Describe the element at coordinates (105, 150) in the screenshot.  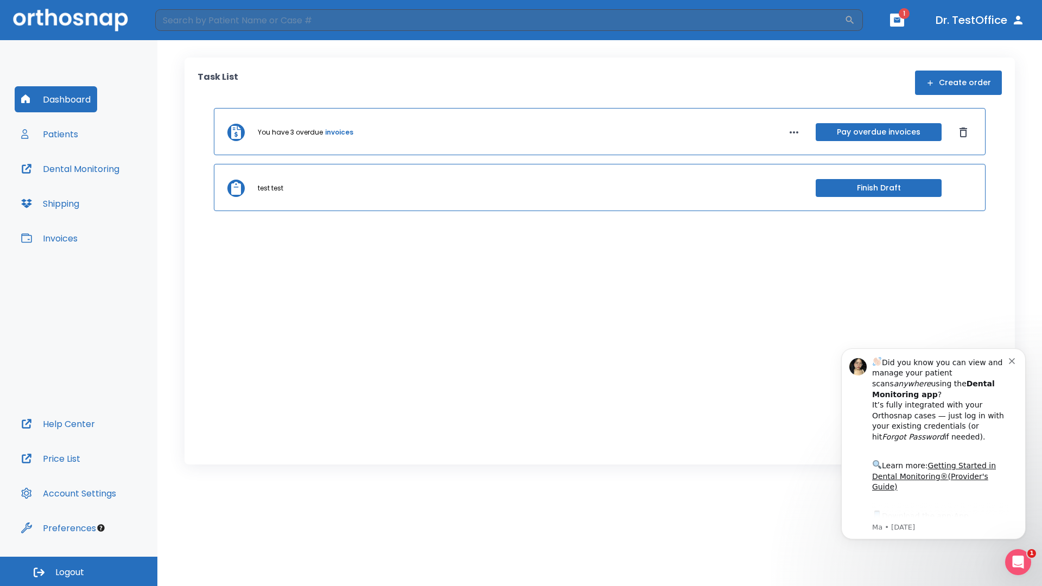
I see `a: (Provider's Guide)` at that location.